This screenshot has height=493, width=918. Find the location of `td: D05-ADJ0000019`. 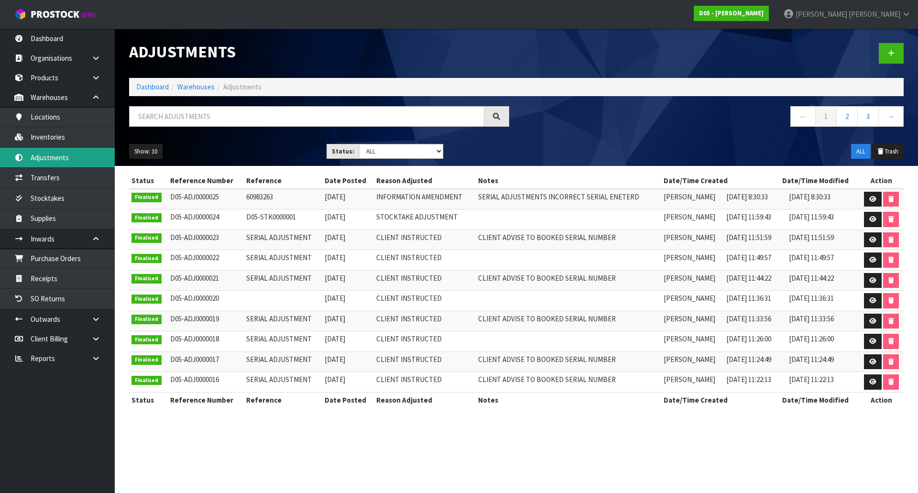

td: D05-ADJ0000019 is located at coordinates (205, 321).